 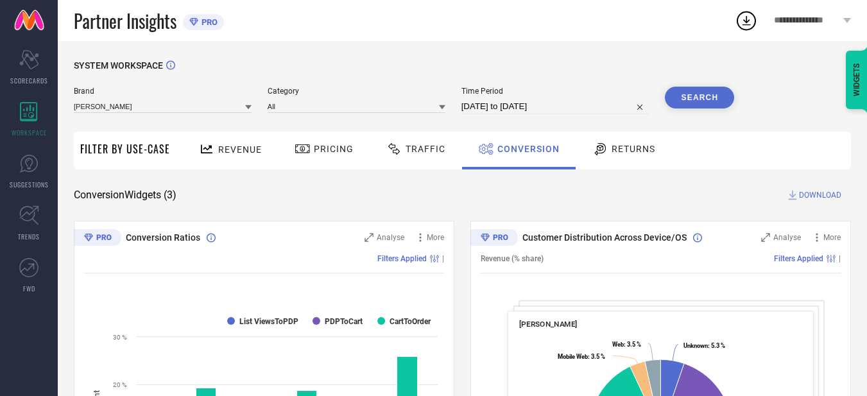 What do you see at coordinates (29, 288) in the screenshot?
I see `span: FWD` at bounding box center [29, 288].